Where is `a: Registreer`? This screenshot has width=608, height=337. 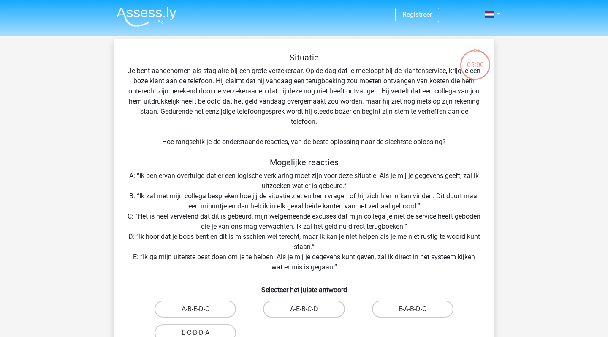 a: Registreer is located at coordinates (417, 14).